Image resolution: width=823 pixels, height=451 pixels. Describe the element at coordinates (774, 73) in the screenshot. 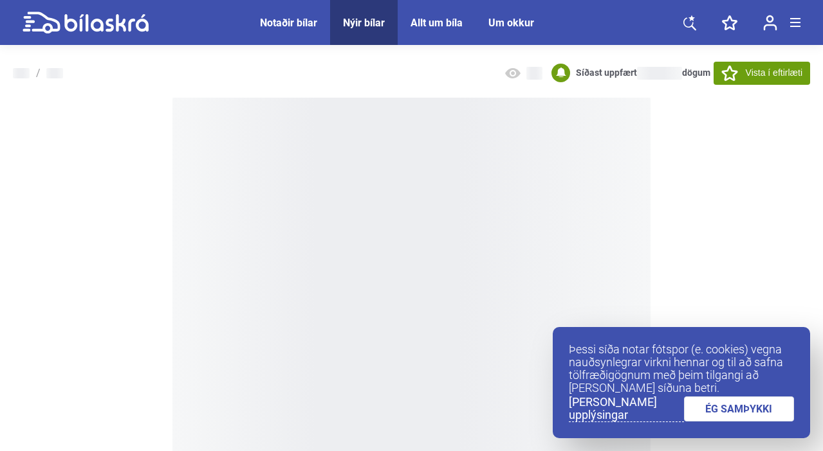

I see `span: Vista í eftirlæti` at that location.